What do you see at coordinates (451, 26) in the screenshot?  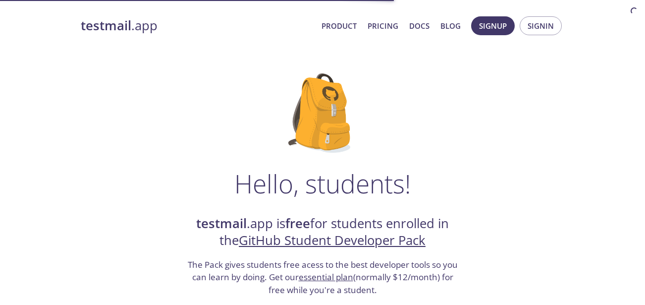 I see `a: Blog` at bounding box center [451, 26].